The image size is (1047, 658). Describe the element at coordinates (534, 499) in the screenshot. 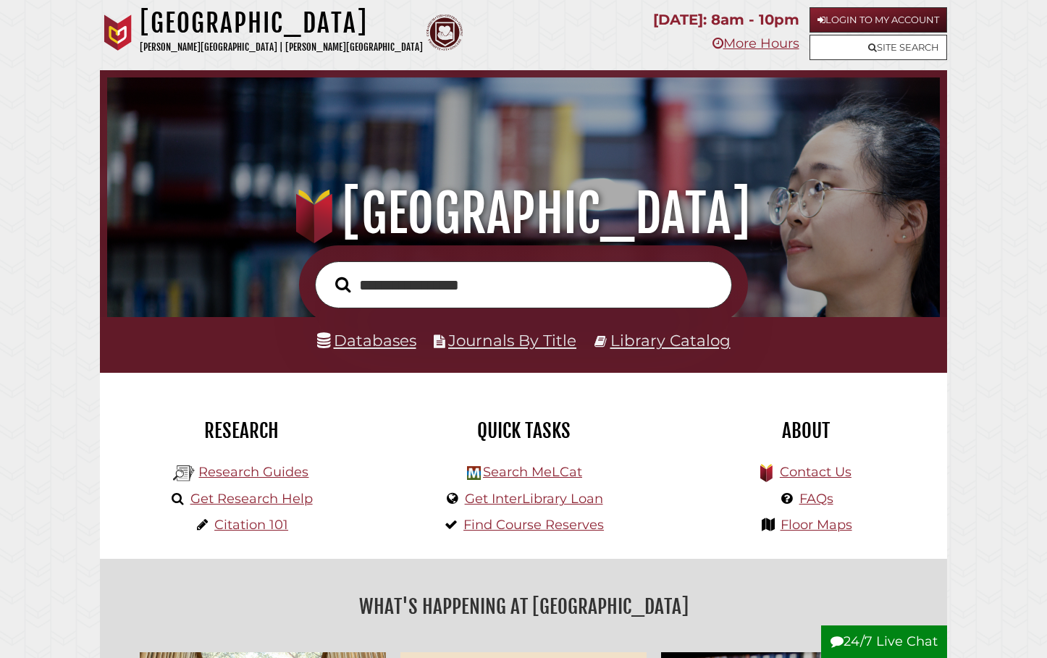

I see `a: Get InterLibrary Loan` at that location.